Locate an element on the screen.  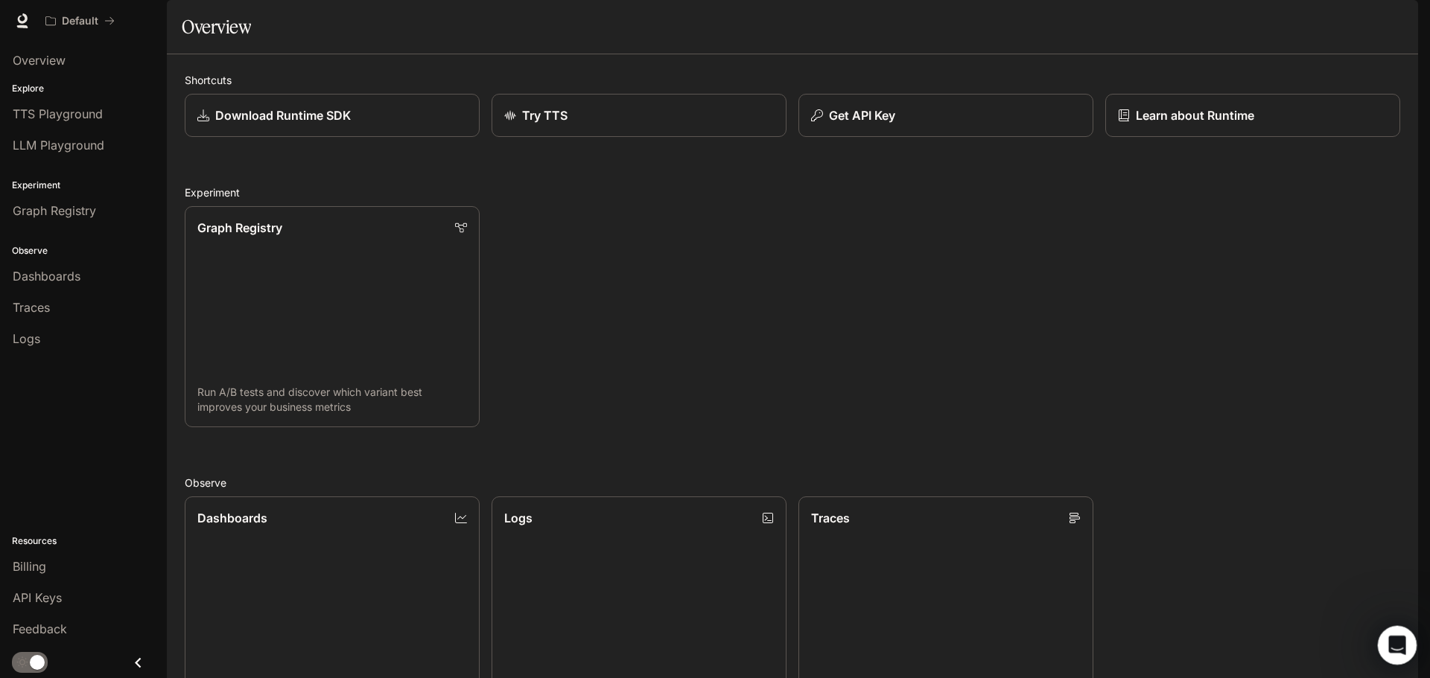
p: Traces is located at coordinates (830, 518).